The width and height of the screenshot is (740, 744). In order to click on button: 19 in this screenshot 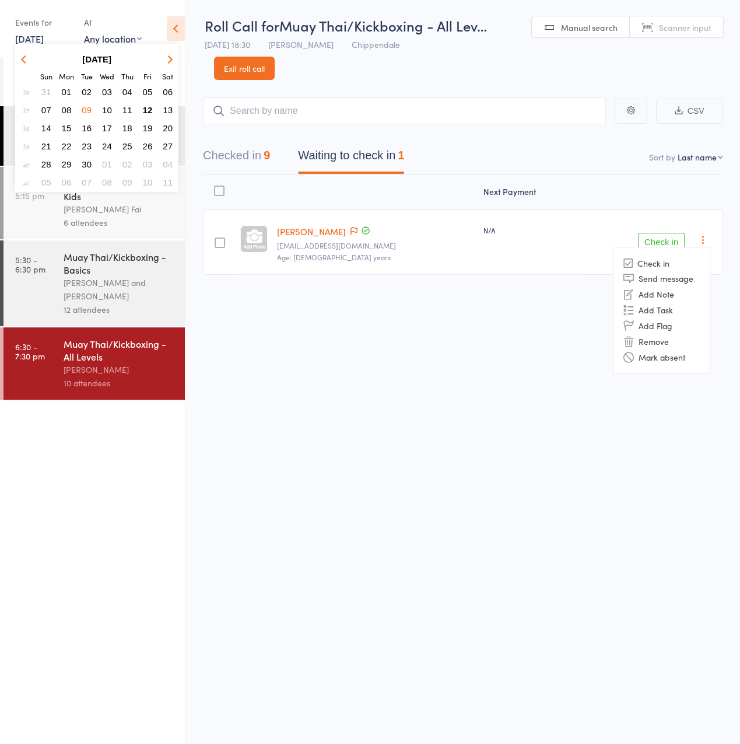, I will do `click(148, 128)`.